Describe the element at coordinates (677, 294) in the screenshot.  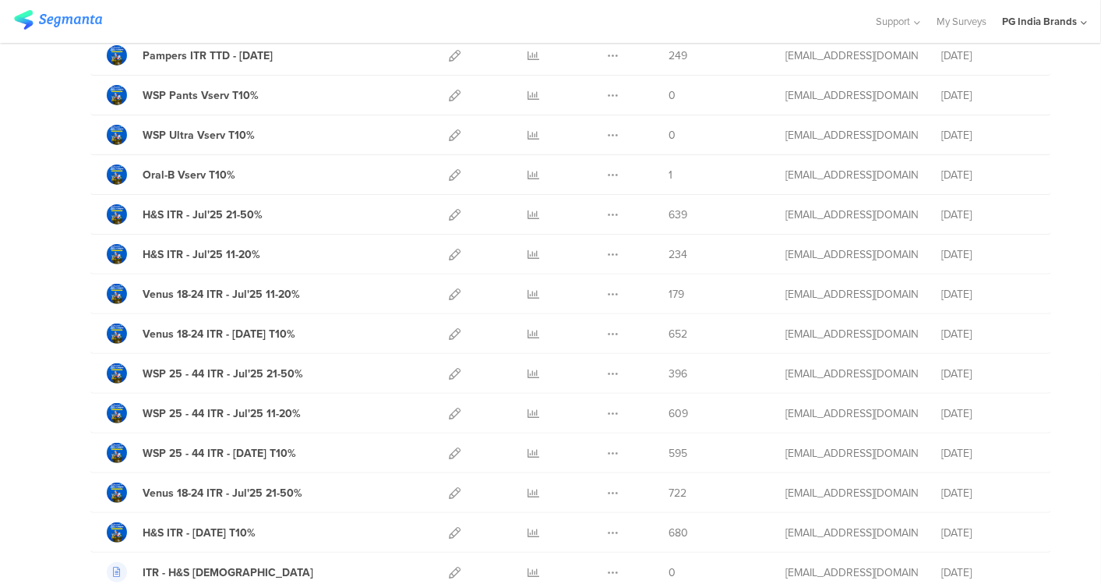
I see `span: 179` at that location.